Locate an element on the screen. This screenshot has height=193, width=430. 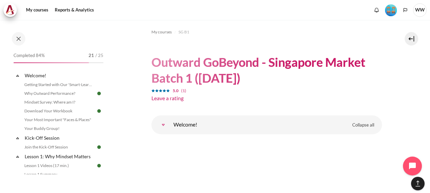
a: Join the Kick-Off Session is located at coordinates (59, 147).